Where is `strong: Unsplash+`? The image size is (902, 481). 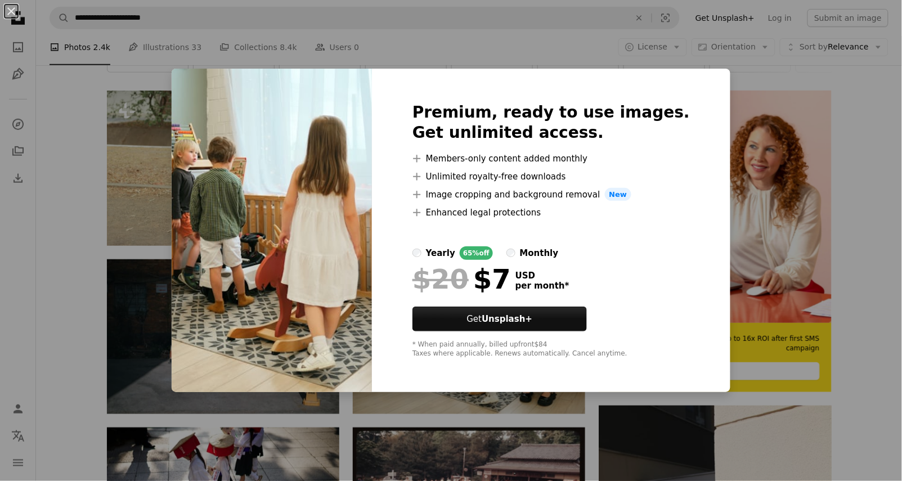 strong: Unsplash+ is located at coordinates (507, 319).